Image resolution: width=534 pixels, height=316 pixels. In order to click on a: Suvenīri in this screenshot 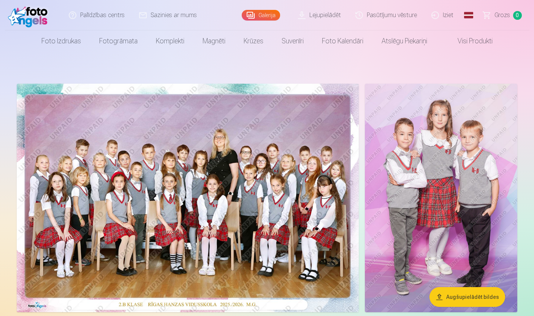, I will do `click(293, 41)`.